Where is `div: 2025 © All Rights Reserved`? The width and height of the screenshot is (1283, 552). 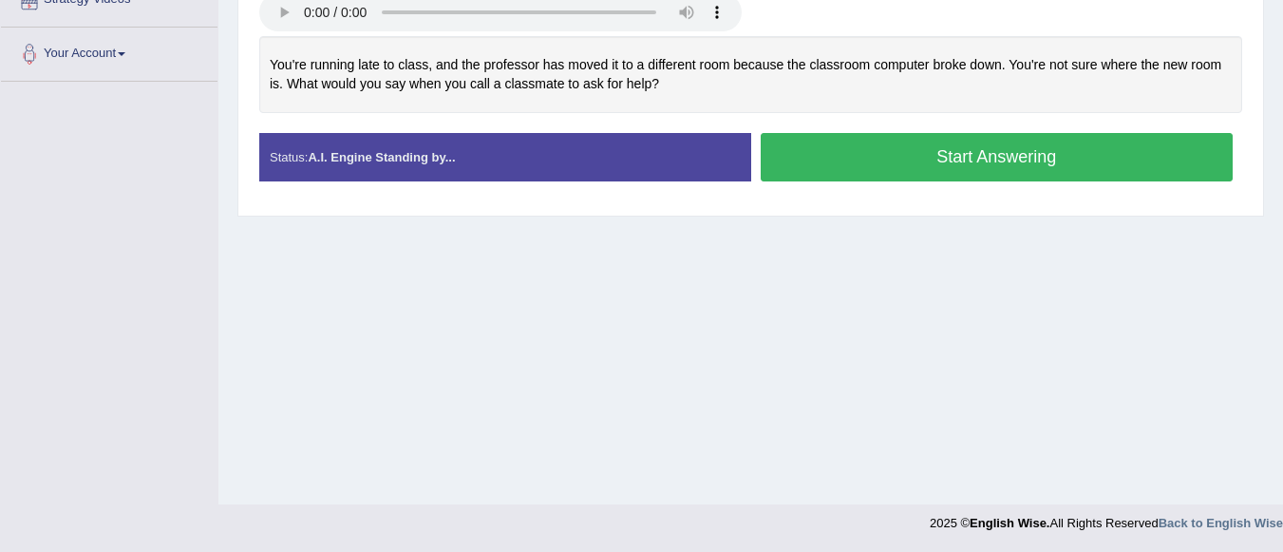 div: 2025 © All Rights Reserved is located at coordinates (1106, 518).